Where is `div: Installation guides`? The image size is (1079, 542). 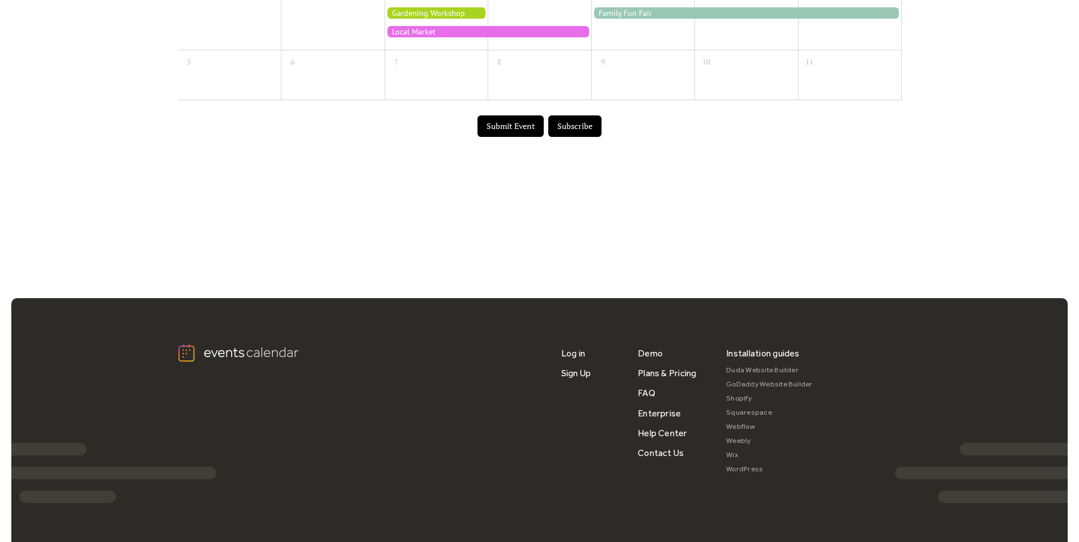
div: Installation guides is located at coordinates (763, 353).